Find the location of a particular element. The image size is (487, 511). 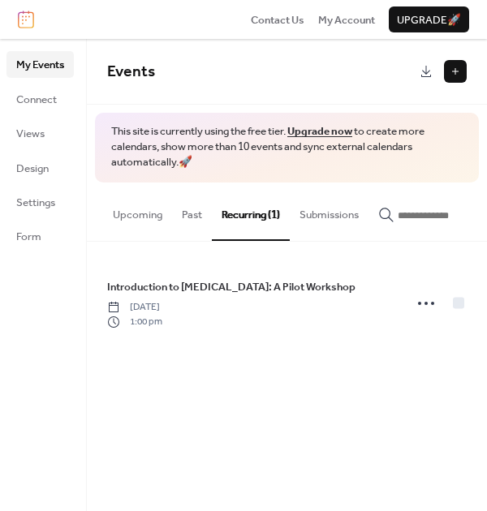

span: Events is located at coordinates (131, 71).